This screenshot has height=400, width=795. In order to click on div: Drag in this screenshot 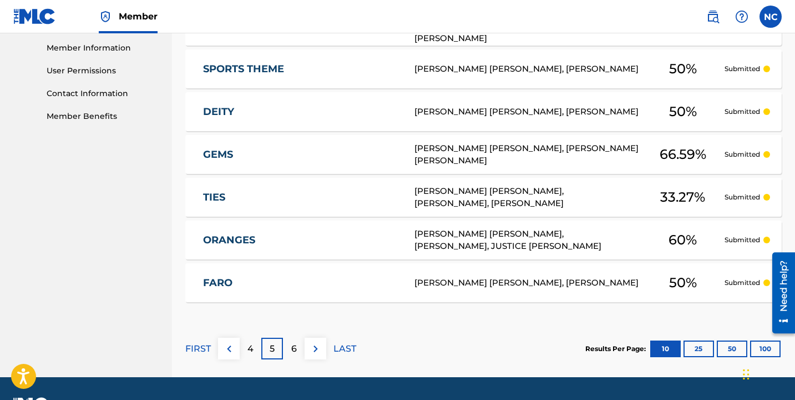, I will do `click(746, 374)`.